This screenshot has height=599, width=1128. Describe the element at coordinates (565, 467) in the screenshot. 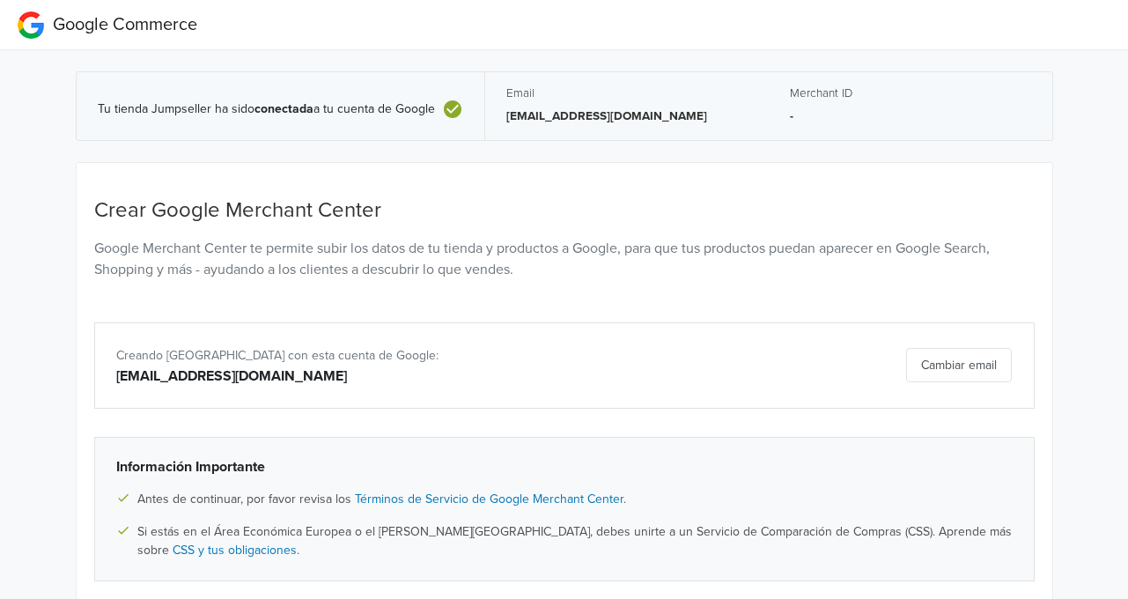

I see `h6: Información Importante` at that location.